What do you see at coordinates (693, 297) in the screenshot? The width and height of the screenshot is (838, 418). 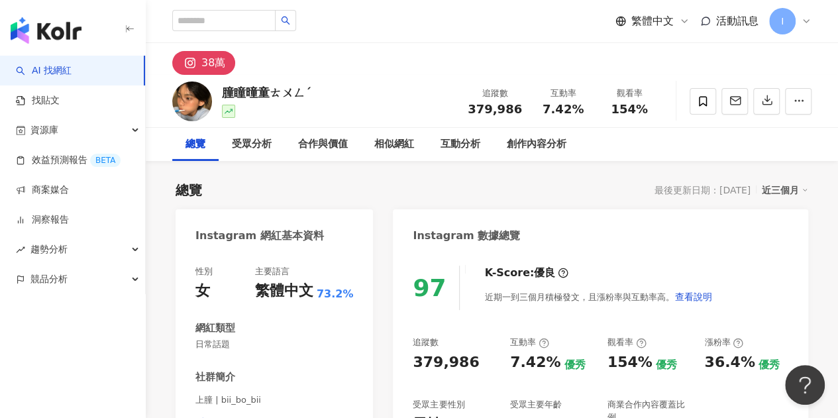 I see `button: 查看說明` at bounding box center [693, 297].